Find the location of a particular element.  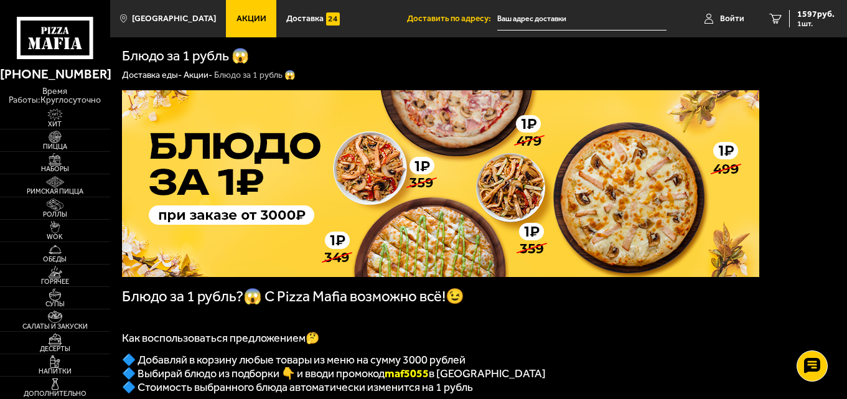

span: 1 шт. is located at coordinates (815, 24).